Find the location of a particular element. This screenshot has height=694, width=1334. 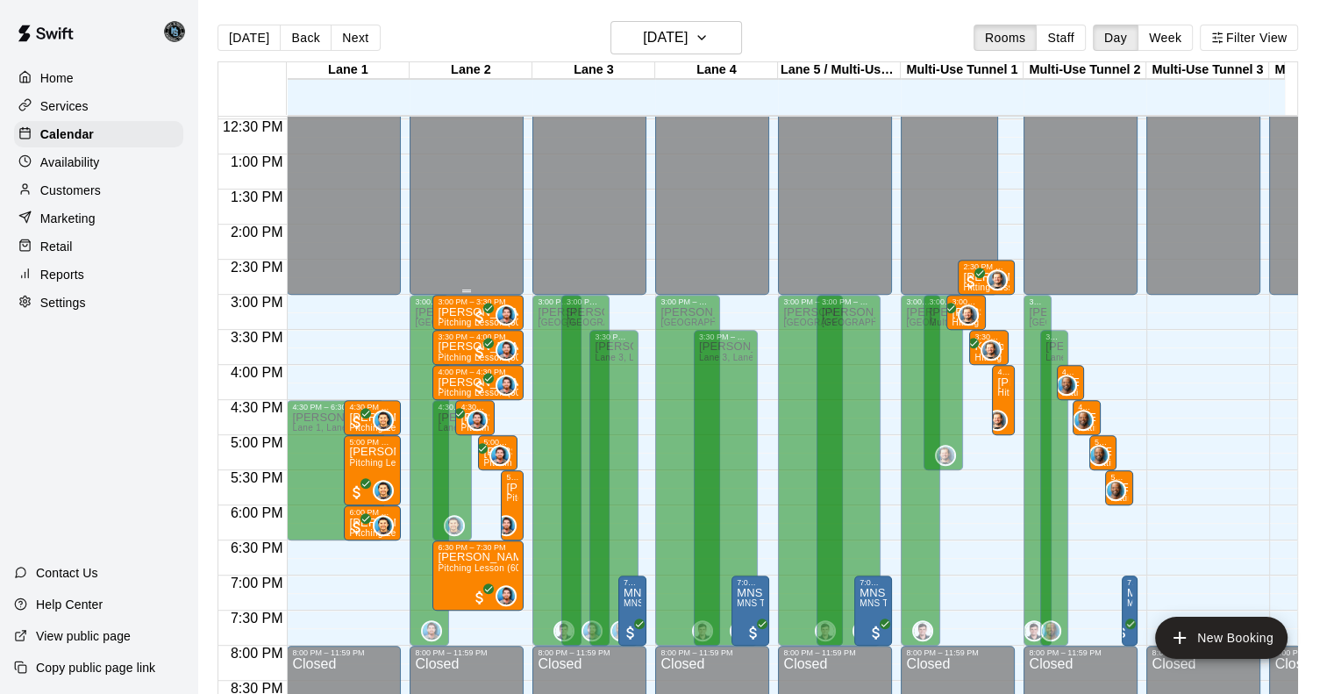

div: 6:00 PM – 6:30 PM is located at coordinates (372, 512).